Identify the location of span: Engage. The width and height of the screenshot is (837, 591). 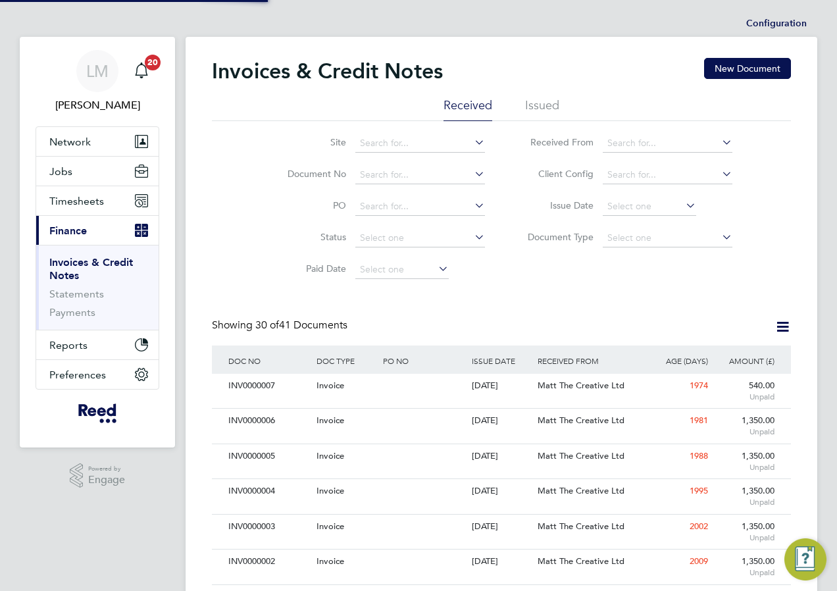
(107, 479).